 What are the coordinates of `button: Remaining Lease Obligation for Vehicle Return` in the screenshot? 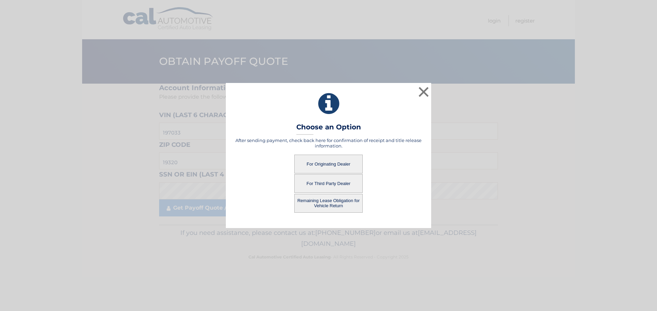 It's located at (328, 203).